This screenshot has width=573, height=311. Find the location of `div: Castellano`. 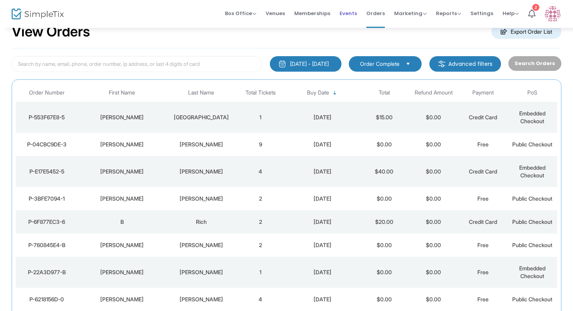

div: Castellano is located at coordinates (201, 272).